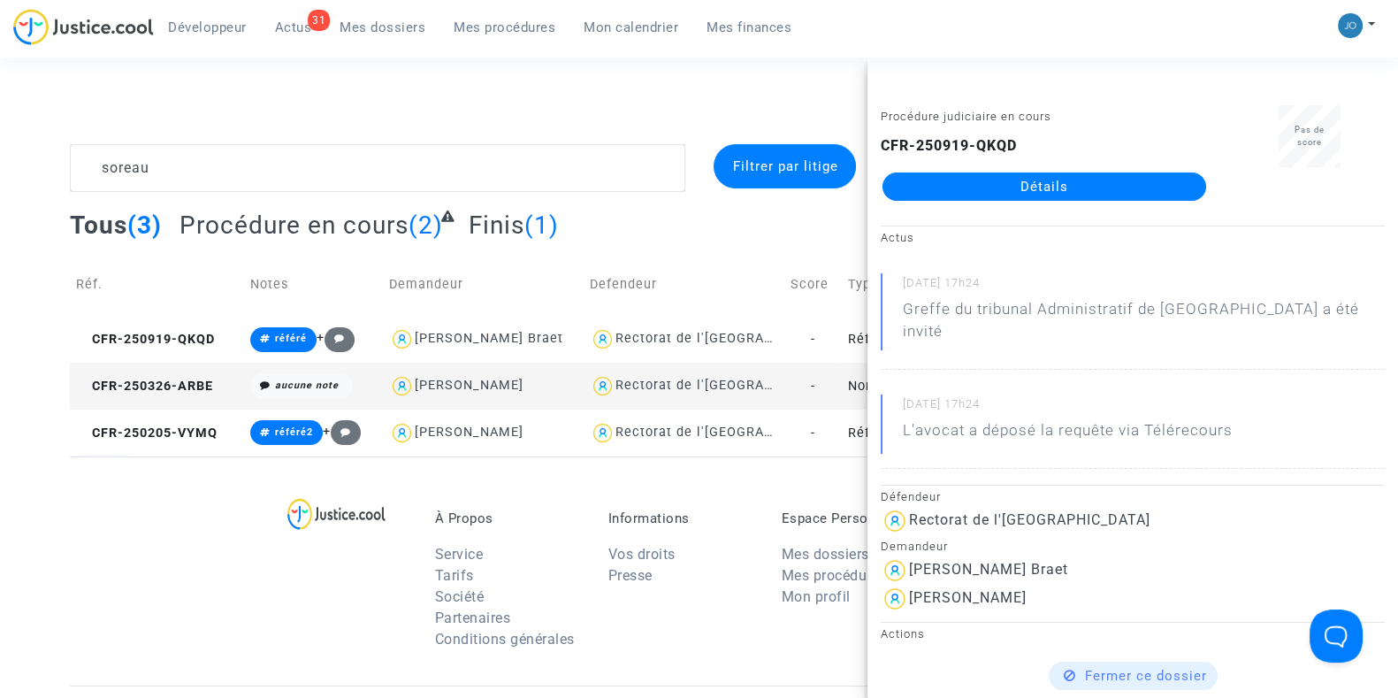  Describe the element at coordinates (144, 386) in the screenshot. I see `span: CFR-250326-ARBE` at that location.